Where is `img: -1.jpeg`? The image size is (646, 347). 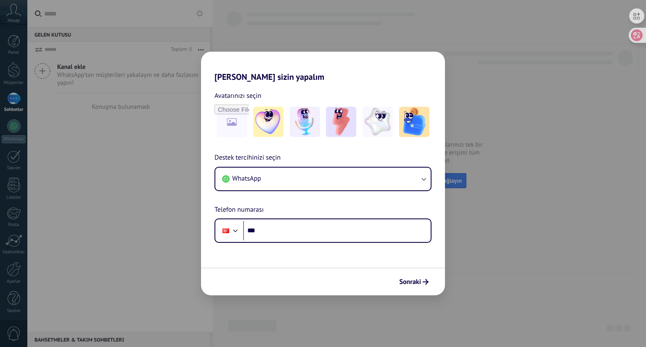 img: -1.jpeg is located at coordinates (268, 122).